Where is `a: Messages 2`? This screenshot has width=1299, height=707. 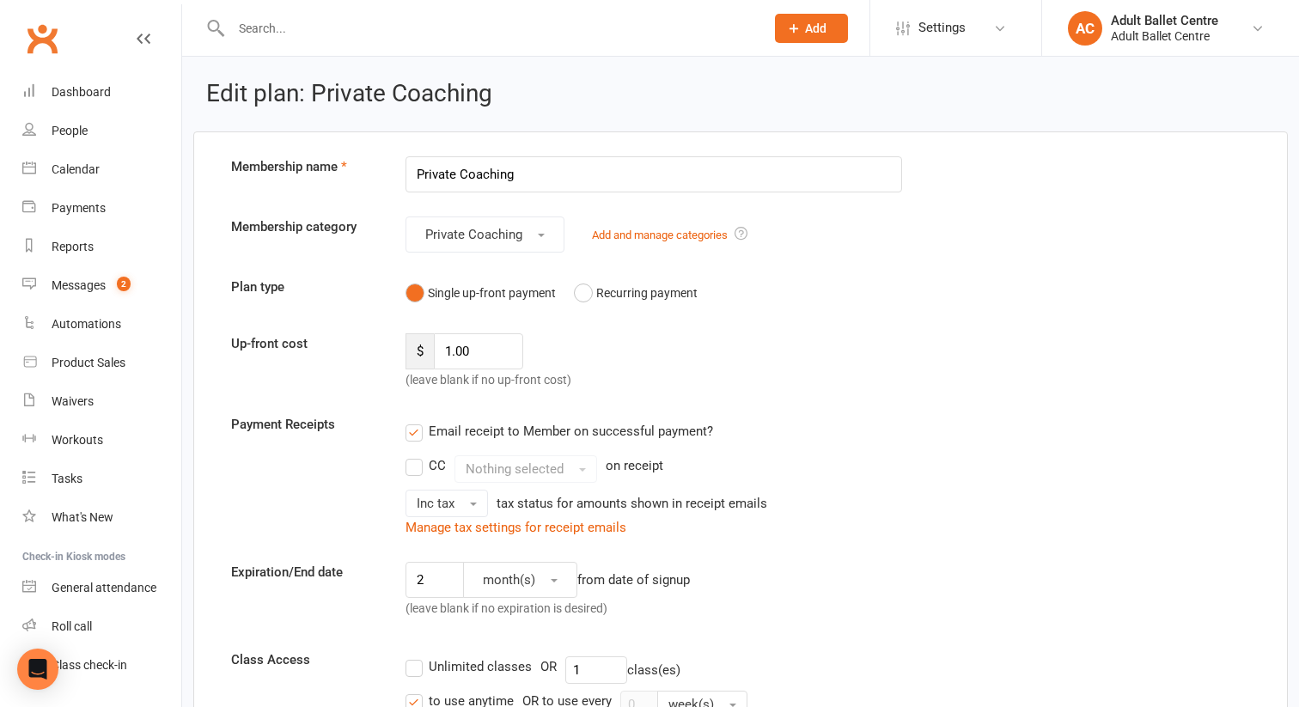 a: Messages 2 is located at coordinates (101, 285).